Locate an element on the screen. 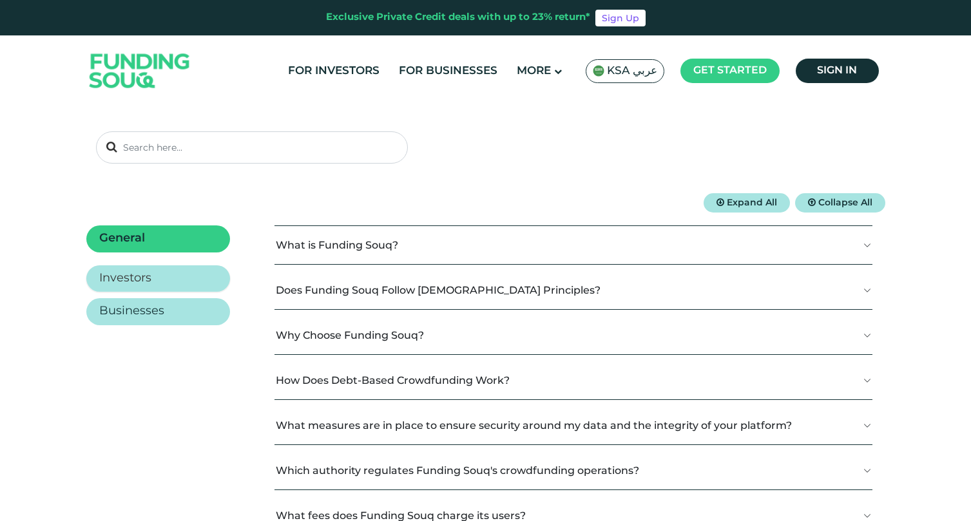 This screenshot has width=971, height=521. span: Sign in is located at coordinates (837, 70).